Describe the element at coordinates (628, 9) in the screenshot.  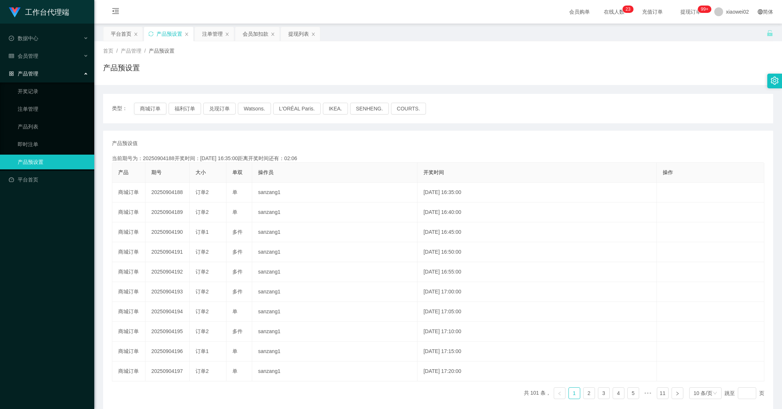
I see `sup: 23` at that location.